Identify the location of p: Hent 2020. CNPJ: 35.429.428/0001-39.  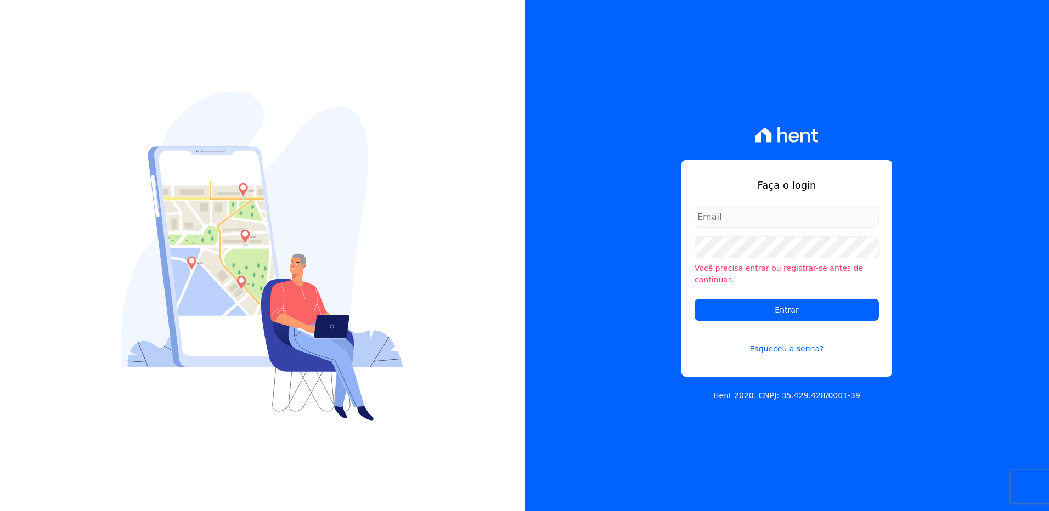
(786, 395).